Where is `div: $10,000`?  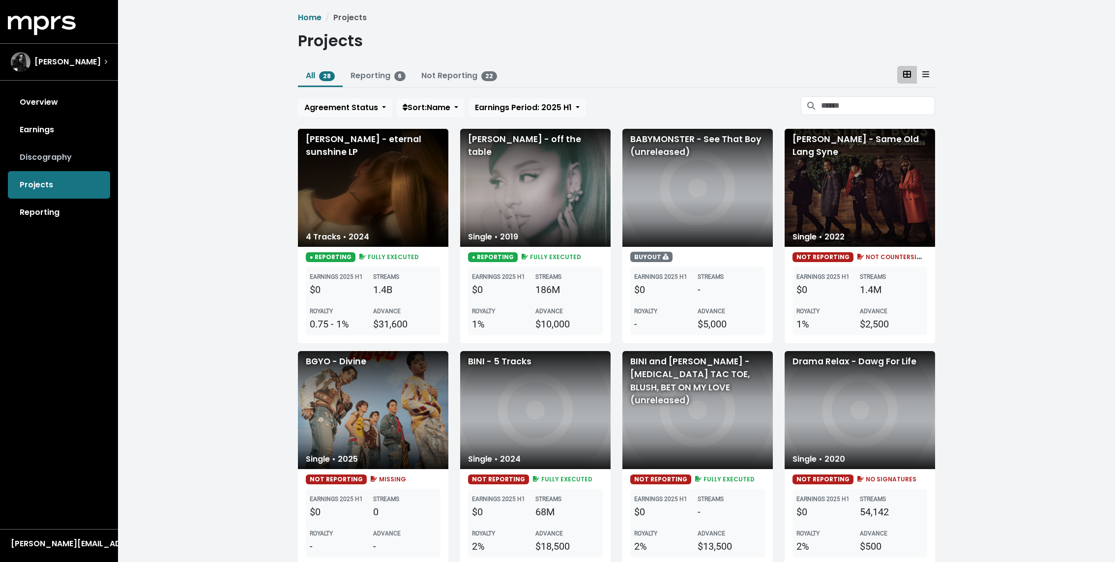
div: $10,000 is located at coordinates (567, 324).